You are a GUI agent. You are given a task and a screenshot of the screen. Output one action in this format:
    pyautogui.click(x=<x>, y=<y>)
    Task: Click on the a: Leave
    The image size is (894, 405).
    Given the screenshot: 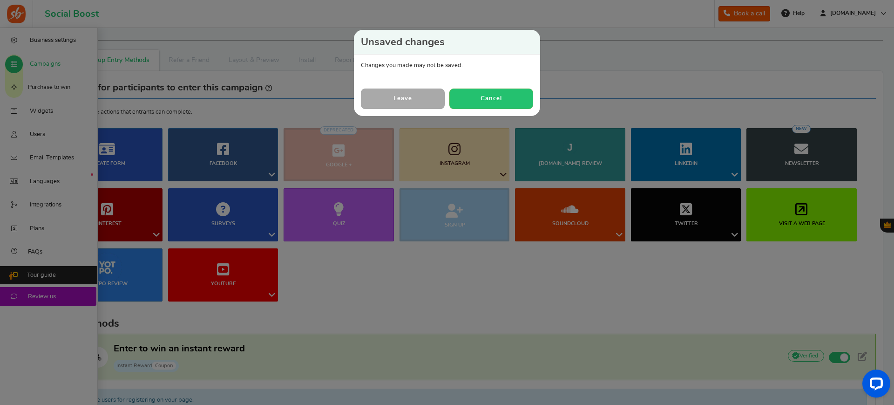 What is the action you would take?
    pyautogui.click(x=403, y=98)
    